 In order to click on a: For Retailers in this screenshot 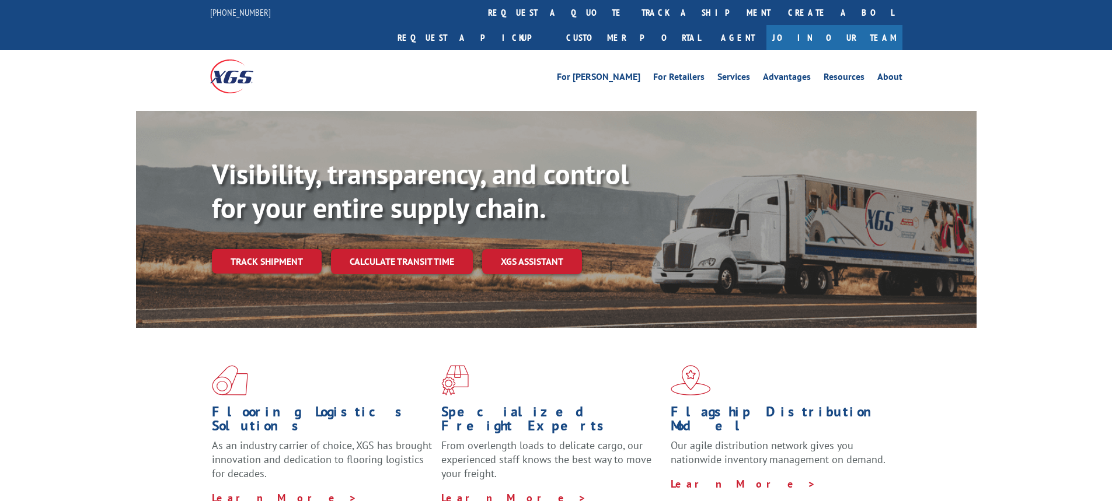, I will do `click(679, 79)`.